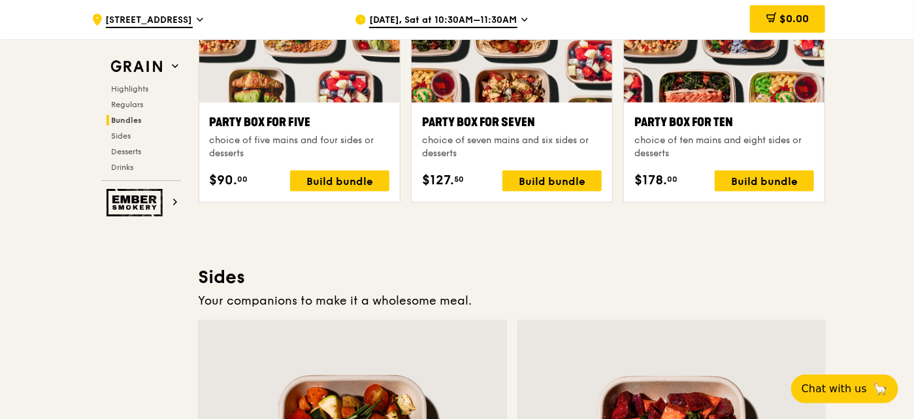  I want to click on span: Regulars, so click(127, 105).